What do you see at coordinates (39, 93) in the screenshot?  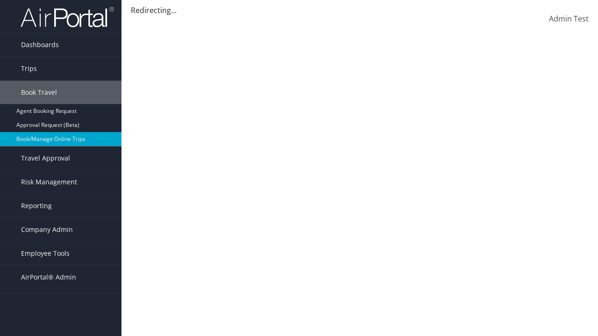 I see `span: Book Travel` at bounding box center [39, 93].